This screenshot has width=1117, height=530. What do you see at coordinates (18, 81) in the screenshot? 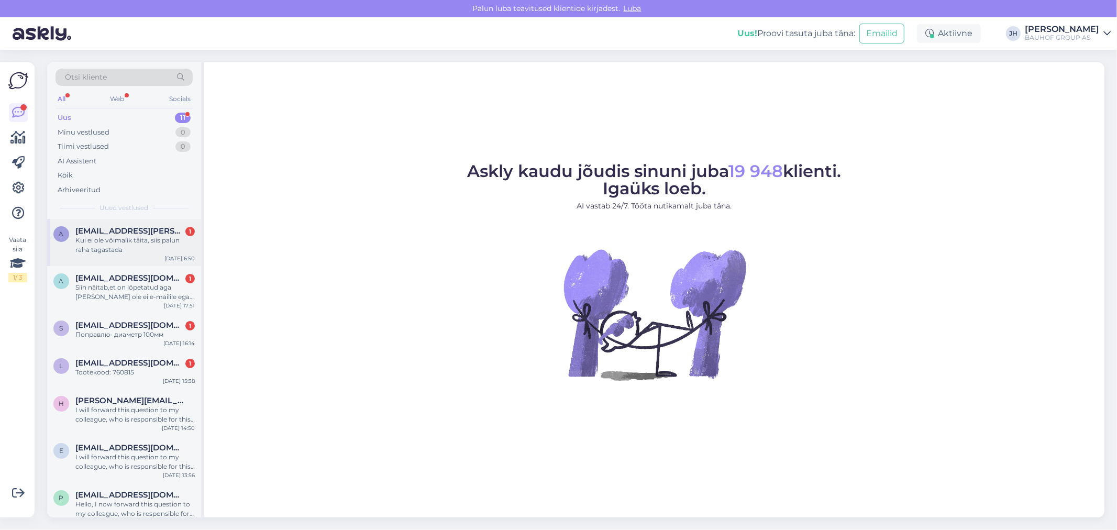
I see `img: Askly Logo` at bounding box center [18, 81].